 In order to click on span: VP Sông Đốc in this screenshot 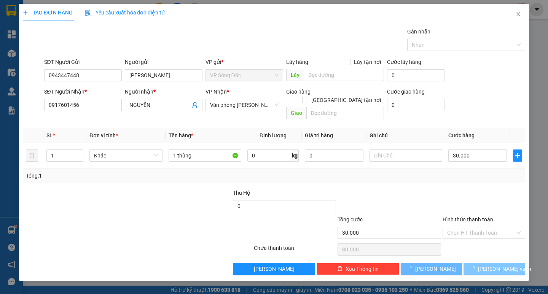, I will do `click(244, 75)`.